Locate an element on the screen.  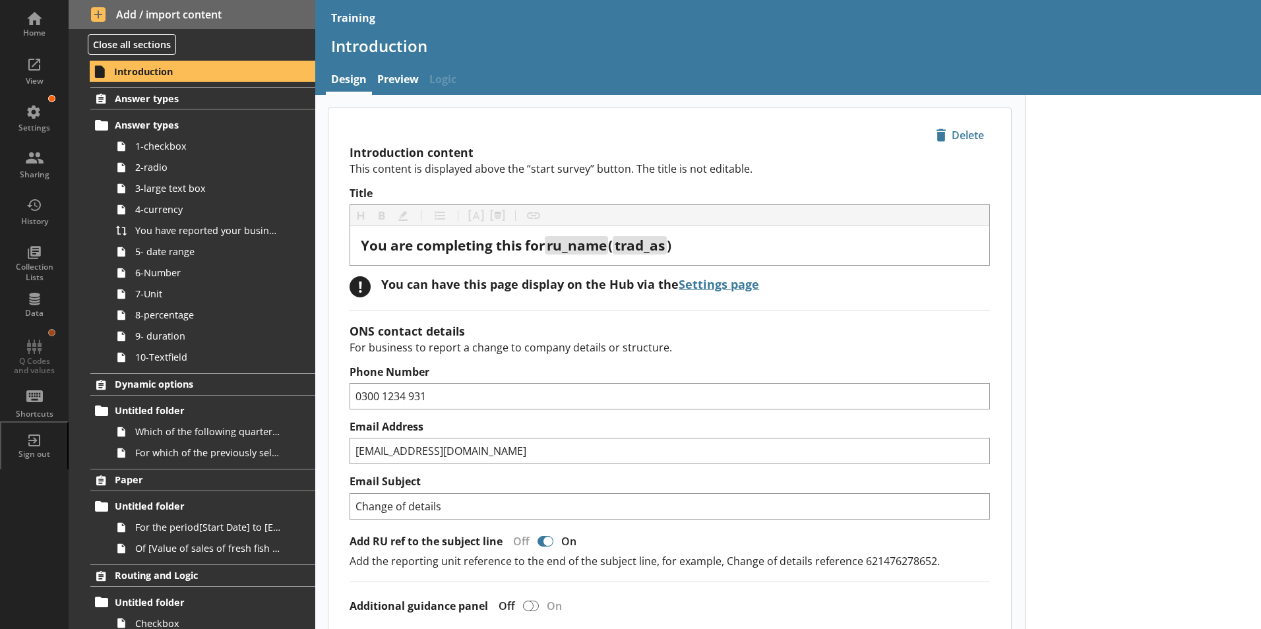
li: Answer typesAnswer types1-checkbox2-radio3-large text box4-currencyYou have reported your busines... is located at coordinates (192, 227).